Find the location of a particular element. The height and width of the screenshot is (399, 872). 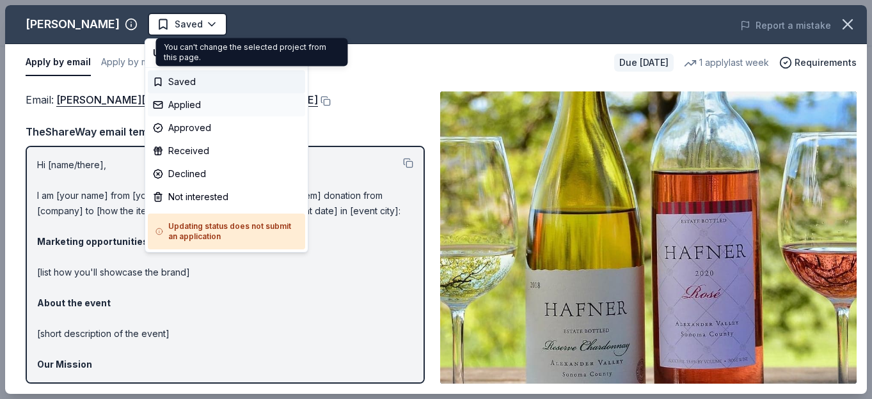

div: Saved is located at coordinates (226, 82).